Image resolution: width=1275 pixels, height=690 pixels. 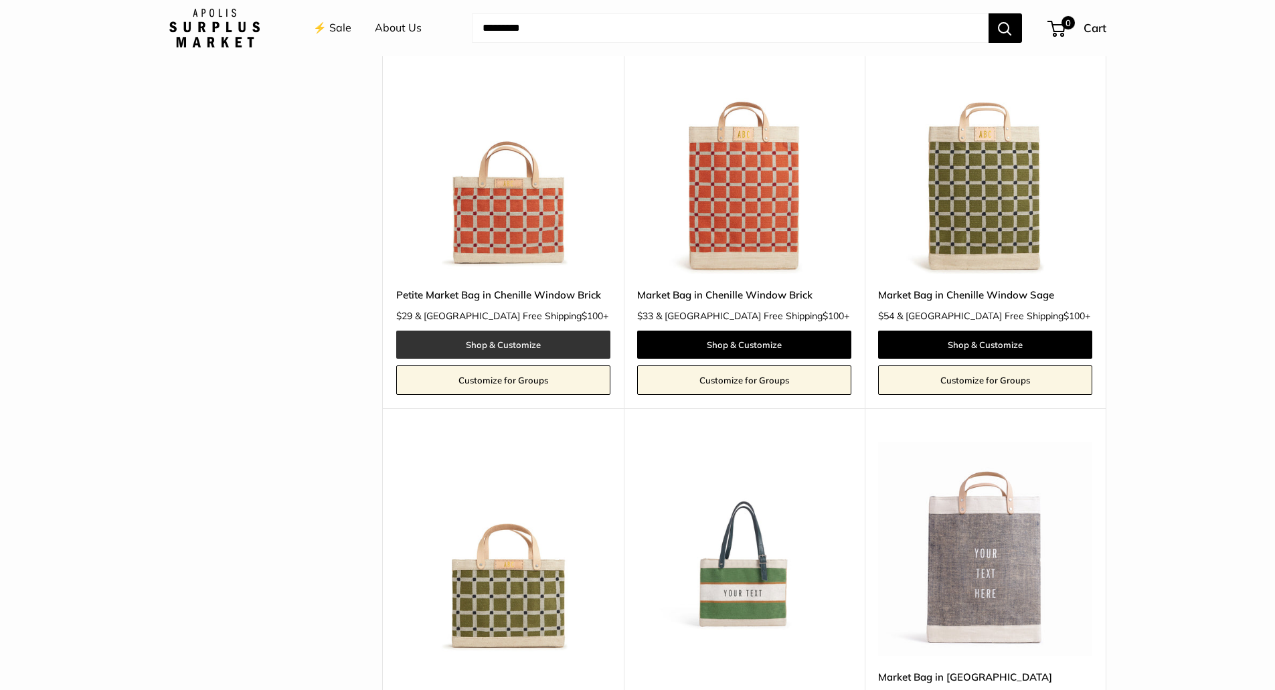 I want to click on a: Petite Market Bag in Chenille Window Brick, so click(x=503, y=295).